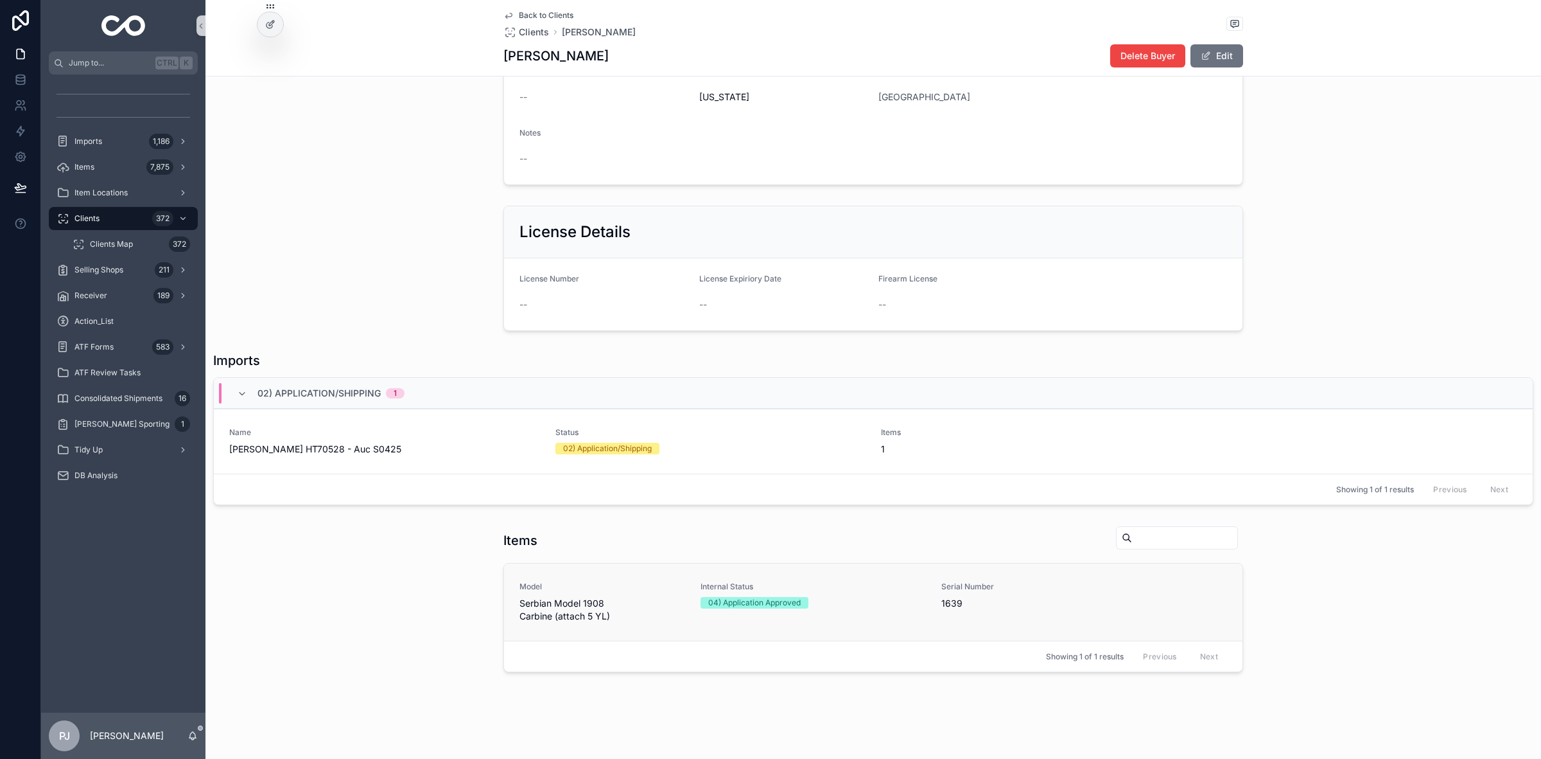  What do you see at coordinates (164, 270) in the screenshot?
I see `div: 211` at bounding box center [164, 270].